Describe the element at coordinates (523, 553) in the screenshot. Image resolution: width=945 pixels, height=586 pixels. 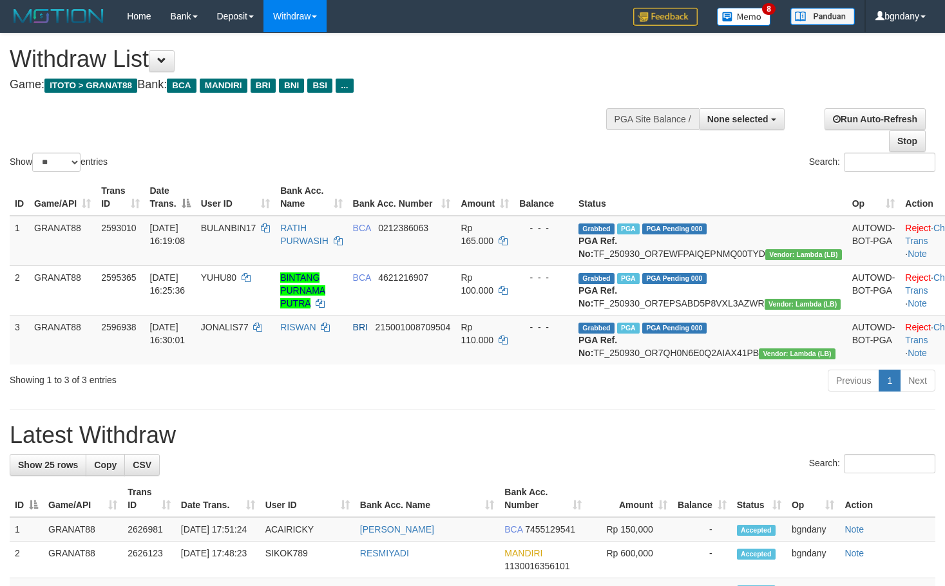
I see `span: MANDIRI` at that location.